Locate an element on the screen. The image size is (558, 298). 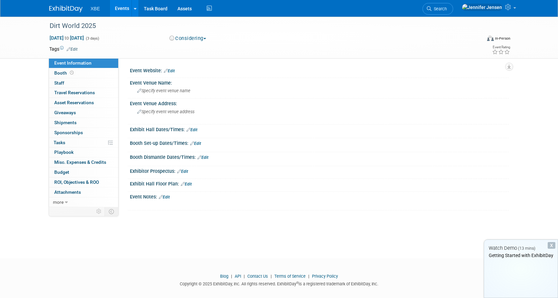
span: Event Information is located at coordinates (73, 63).